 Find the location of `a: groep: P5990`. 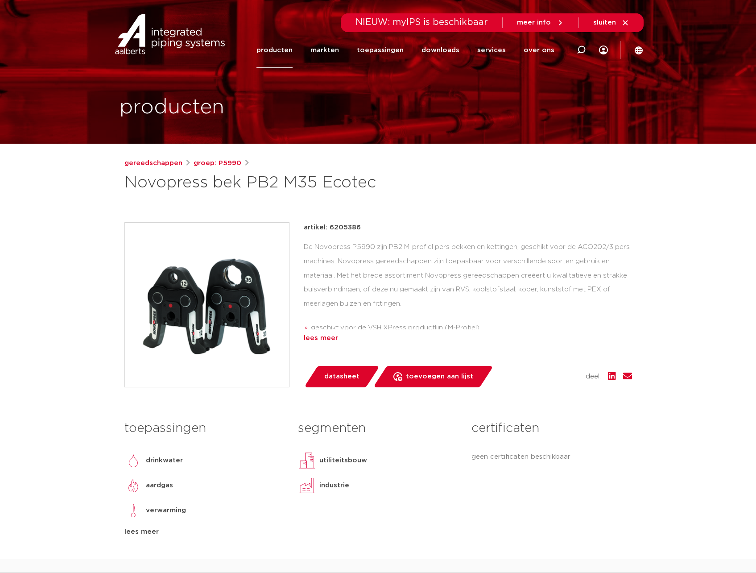

a: groep: P5990 is located at coordinates (217, 163).